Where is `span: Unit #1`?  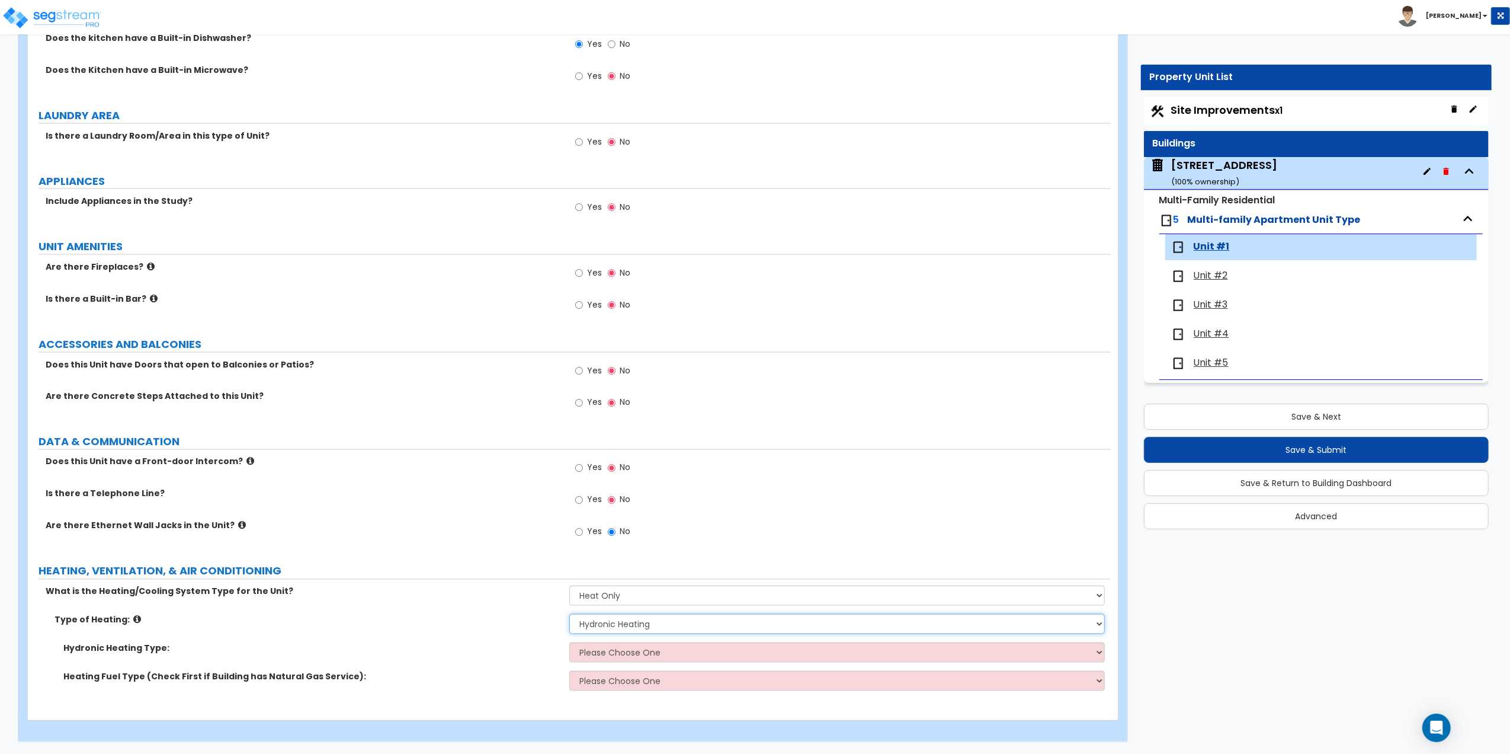
span: Unit #1 is located at coordinates (1212, 246).